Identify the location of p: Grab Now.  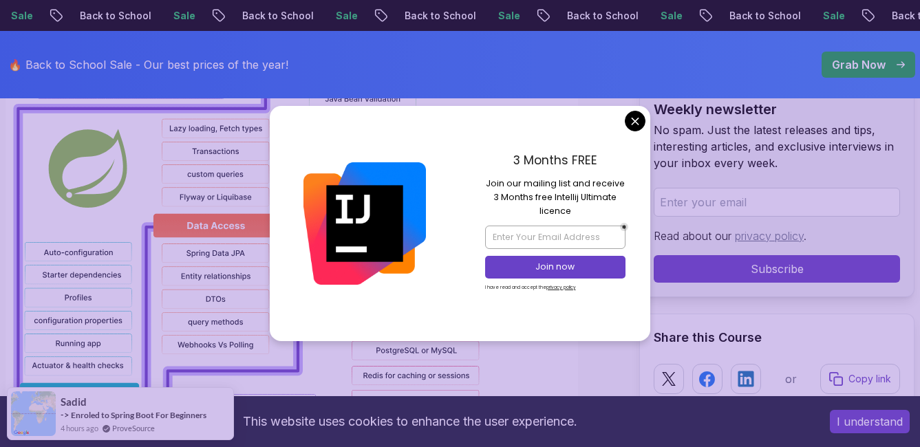
(859, 65).